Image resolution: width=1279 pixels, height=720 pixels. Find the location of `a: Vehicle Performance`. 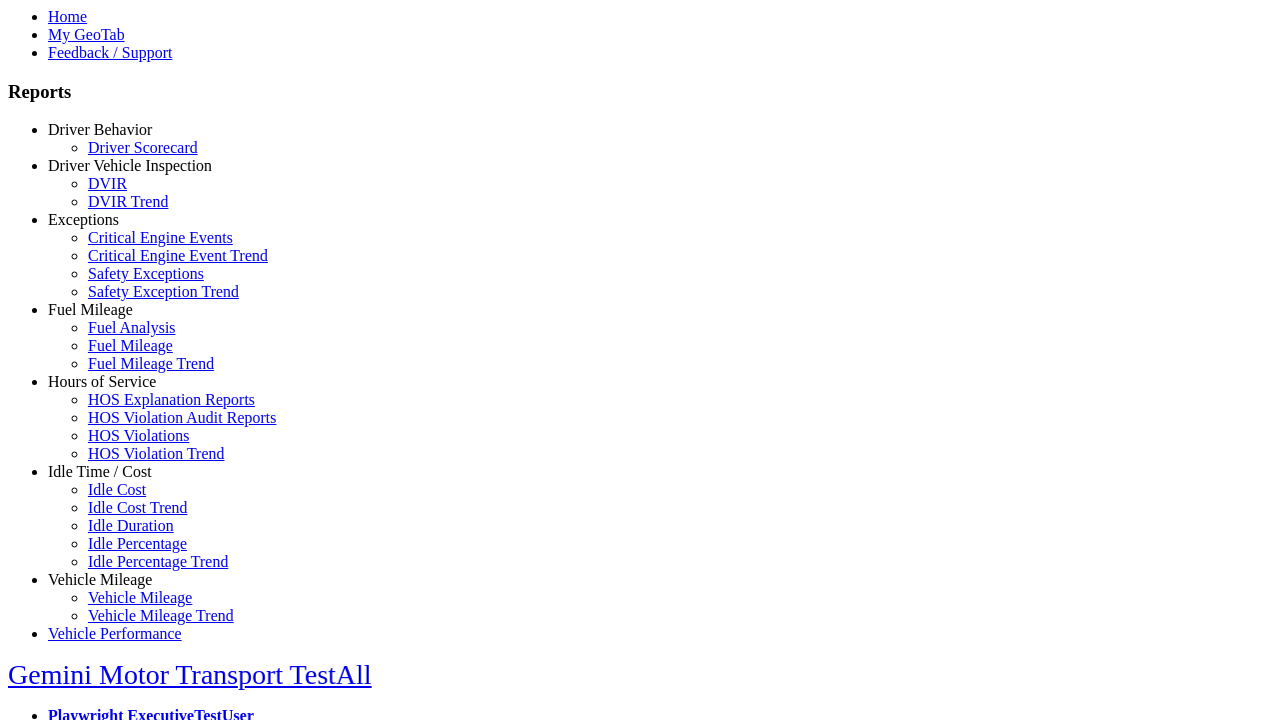

a: Vehicle Performance is located at coordinates (115, 633).